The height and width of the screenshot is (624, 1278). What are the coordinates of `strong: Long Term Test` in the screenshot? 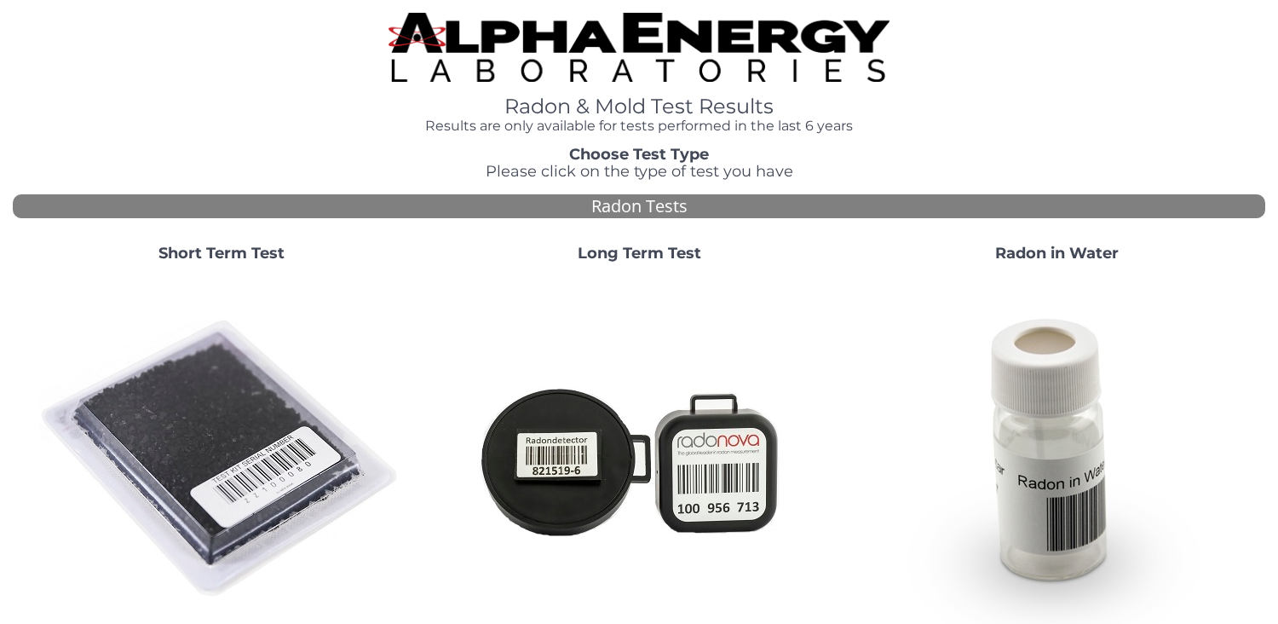 It's located at (639, 253).